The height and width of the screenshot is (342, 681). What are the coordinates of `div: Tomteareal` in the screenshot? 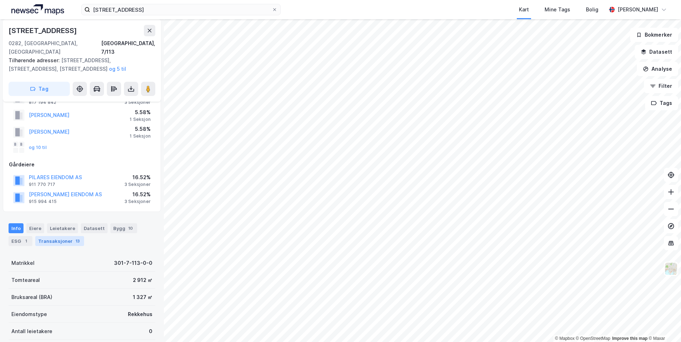 It's located at (26, 280).